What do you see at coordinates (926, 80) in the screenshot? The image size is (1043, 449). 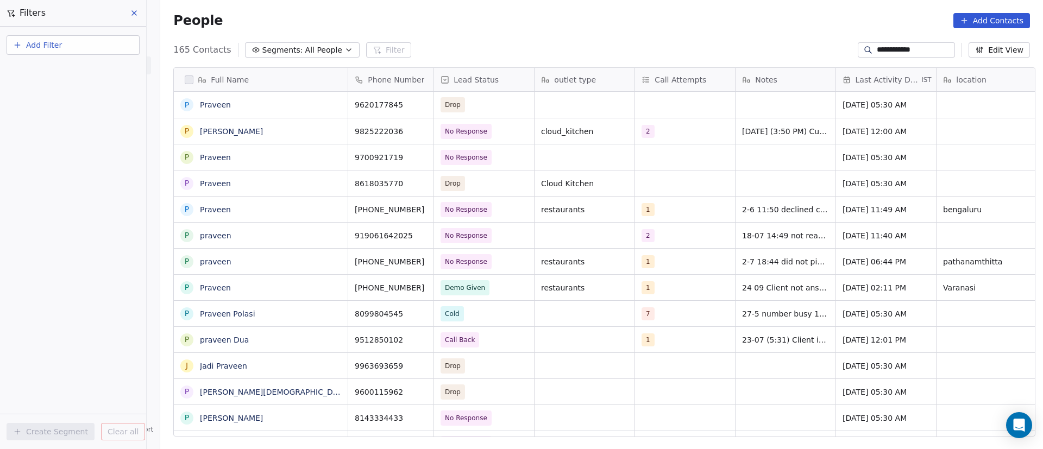 I see `span: IST` at bounding box center [926, 80].